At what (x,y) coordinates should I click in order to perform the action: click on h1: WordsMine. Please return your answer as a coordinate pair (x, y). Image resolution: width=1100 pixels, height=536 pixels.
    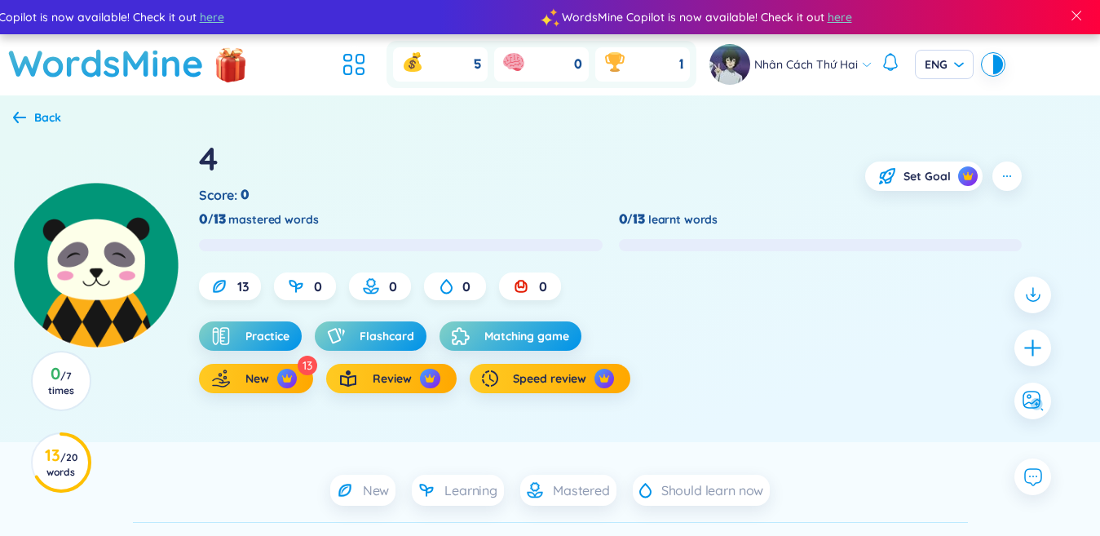
    Looking at the image, I should click on (106, 63).